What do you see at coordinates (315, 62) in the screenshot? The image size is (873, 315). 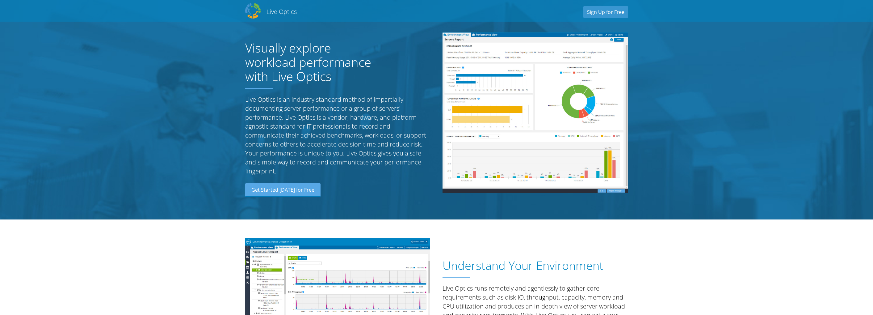 I see `h1: Visually explore workload performance with Live Optics` at bounding box center [315, 62].